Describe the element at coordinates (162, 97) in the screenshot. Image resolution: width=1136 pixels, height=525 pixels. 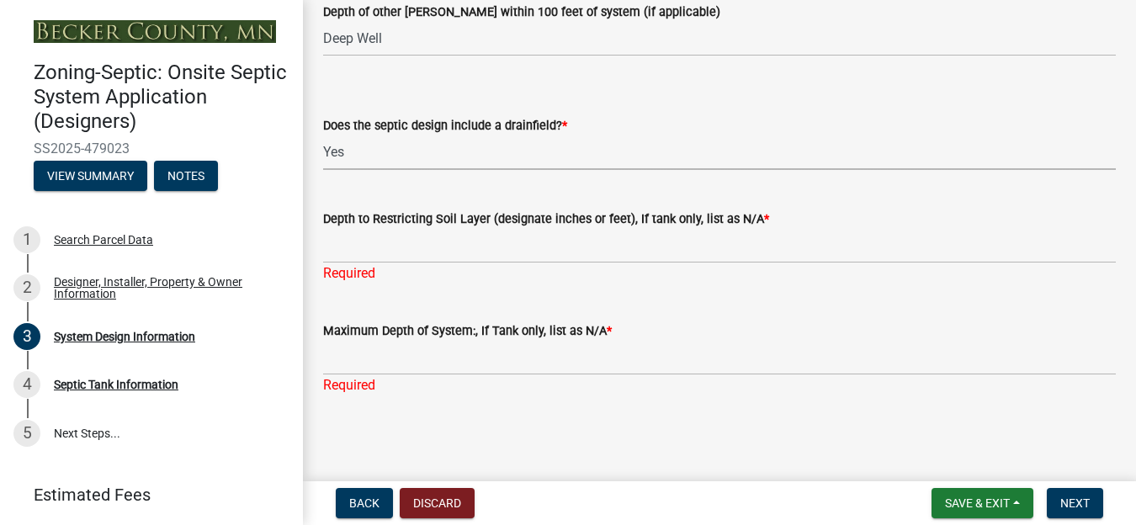
I see `h4: Zoning-Septic: Onsite Septic System Application (Designers)` at that location.